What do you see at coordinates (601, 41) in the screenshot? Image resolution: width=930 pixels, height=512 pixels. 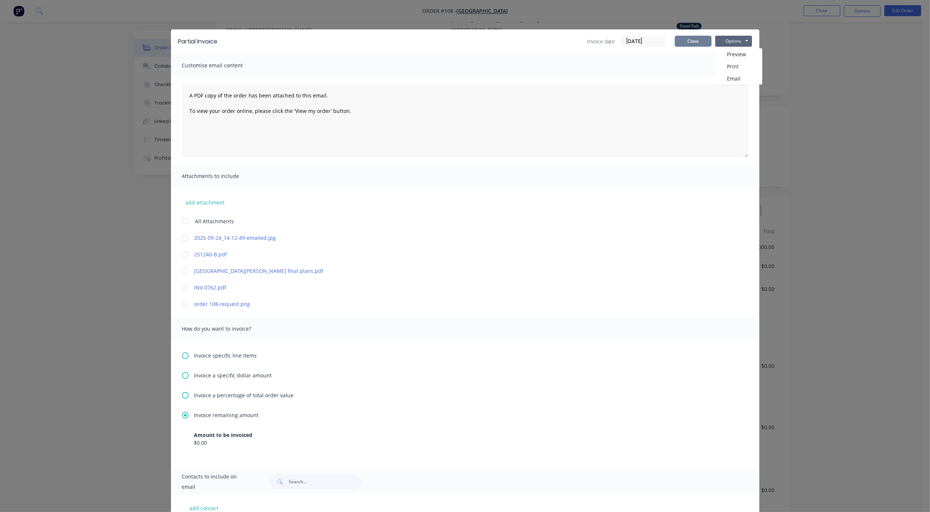 I see `span: Invoice date` at bounding box center [601, 41].